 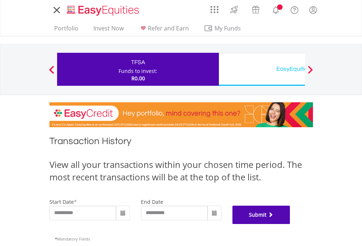 What do you see at coordinates (168, 28) in the screenshot?
I see `span: Refer and Earn` at bounding box center [168, 28].